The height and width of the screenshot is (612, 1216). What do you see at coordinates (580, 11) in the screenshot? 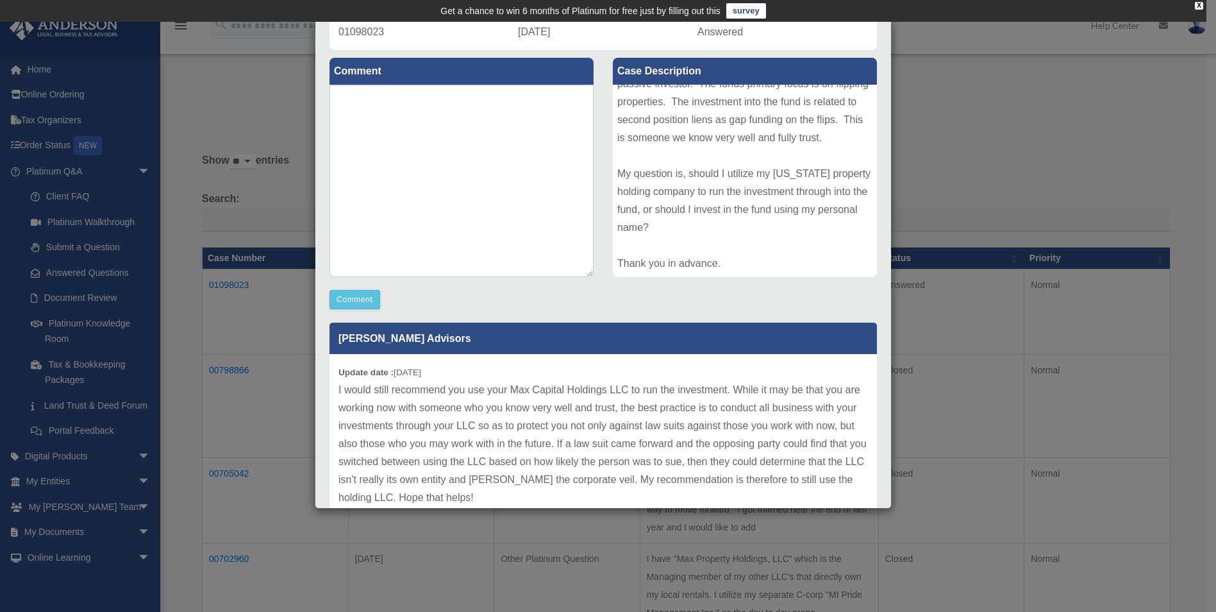
I see `div: Get a chance to win 6 months of Platinum for free just by filling out this` at bounding box center [580, 11].